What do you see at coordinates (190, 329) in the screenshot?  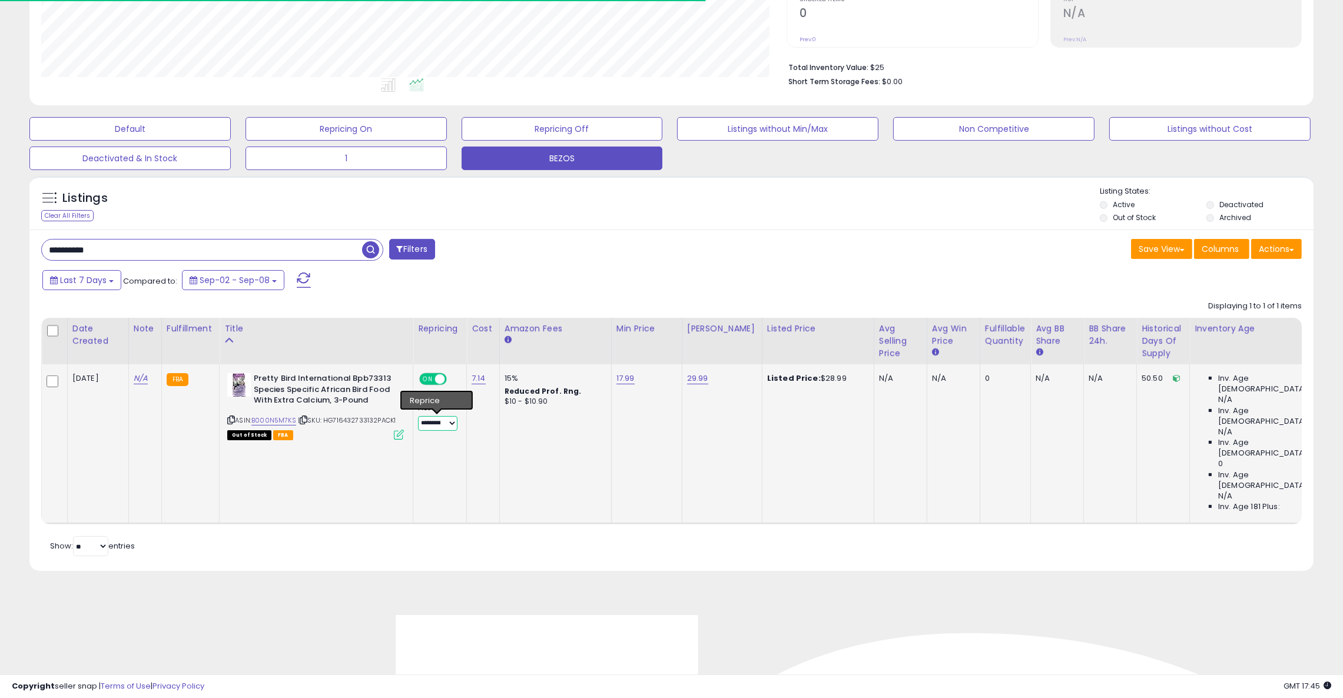 I see `div: Fulfillment` at bounding box center [190, 329].